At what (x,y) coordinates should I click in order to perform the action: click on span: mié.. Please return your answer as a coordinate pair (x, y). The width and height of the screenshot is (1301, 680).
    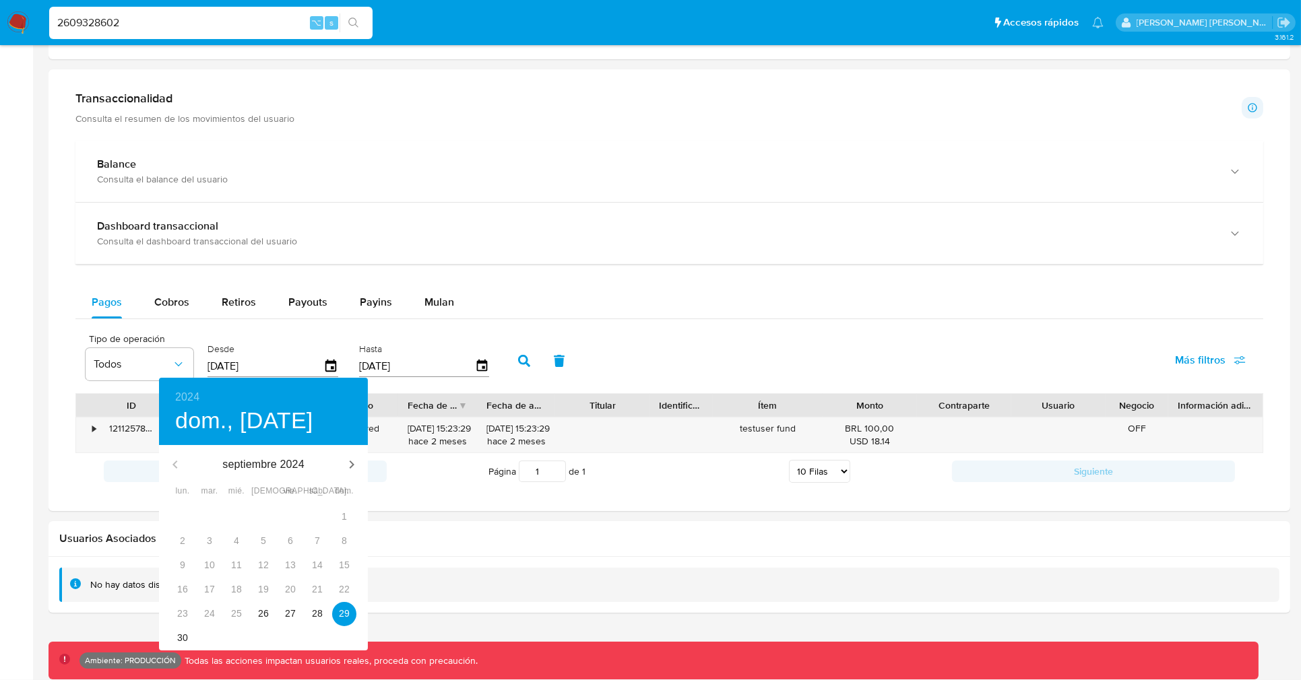
    Looking at the image, I should click on (236, 492).